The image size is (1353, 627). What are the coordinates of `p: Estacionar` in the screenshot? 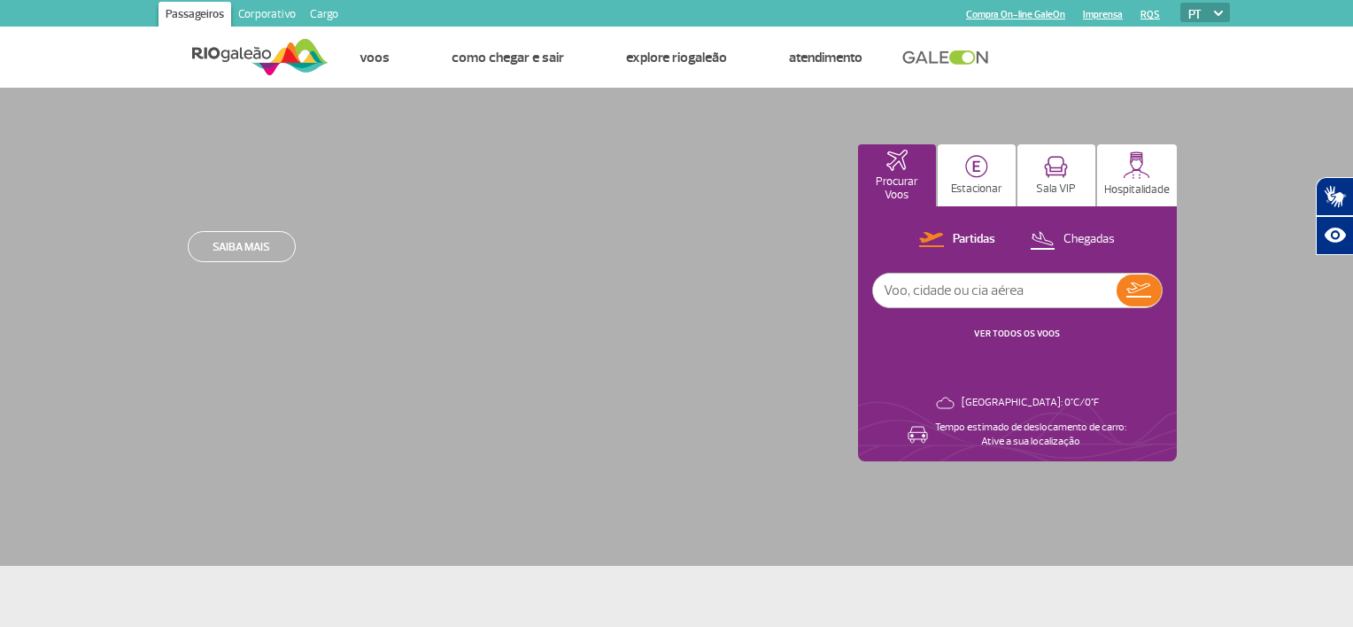 It's located at (977, 189).